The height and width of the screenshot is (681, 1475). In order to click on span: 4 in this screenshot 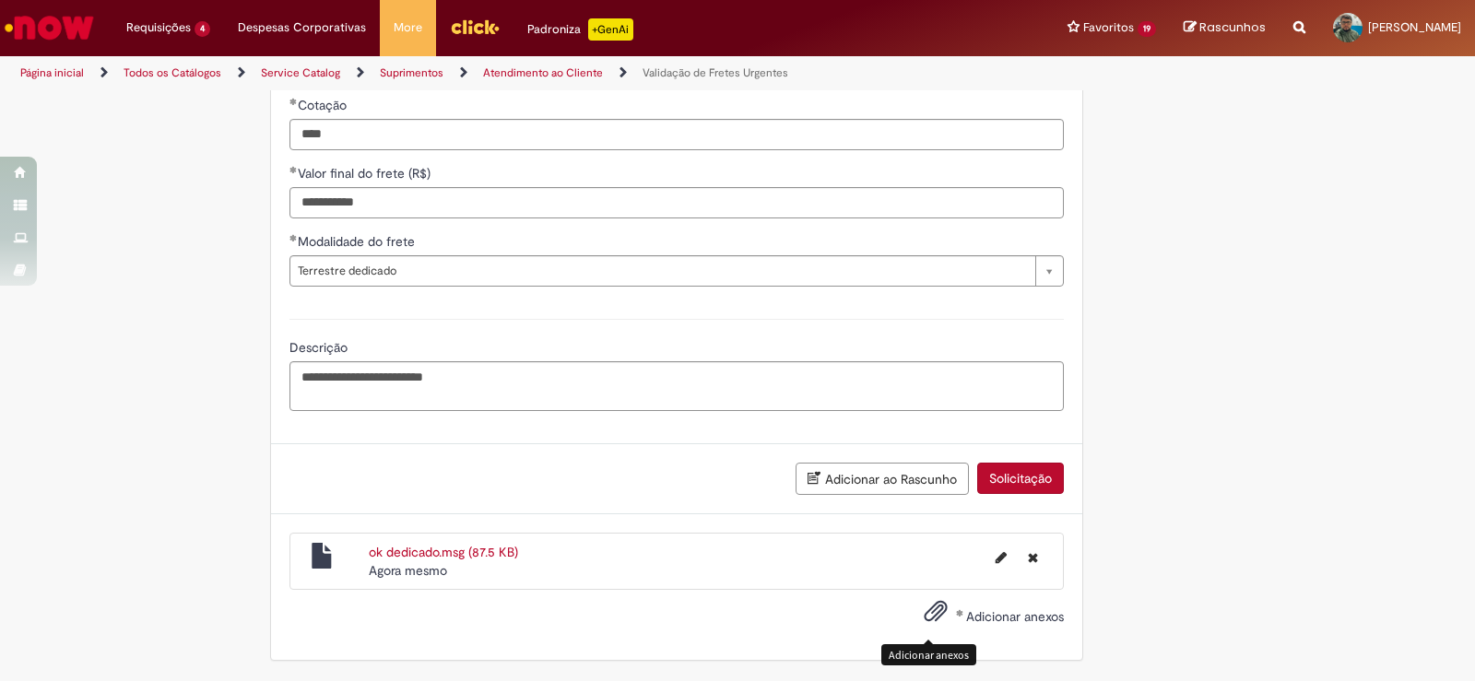, I will do `click(202, 29)`.